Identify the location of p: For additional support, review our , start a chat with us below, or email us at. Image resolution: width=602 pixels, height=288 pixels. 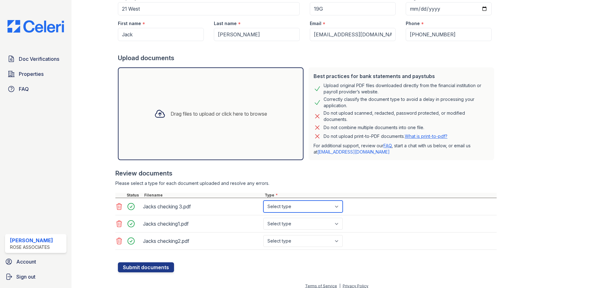
(402, 149).